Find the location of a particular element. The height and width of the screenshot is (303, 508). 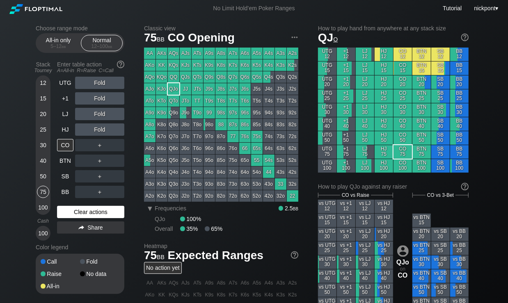

div: 73s is located at coordinates (281, 137).